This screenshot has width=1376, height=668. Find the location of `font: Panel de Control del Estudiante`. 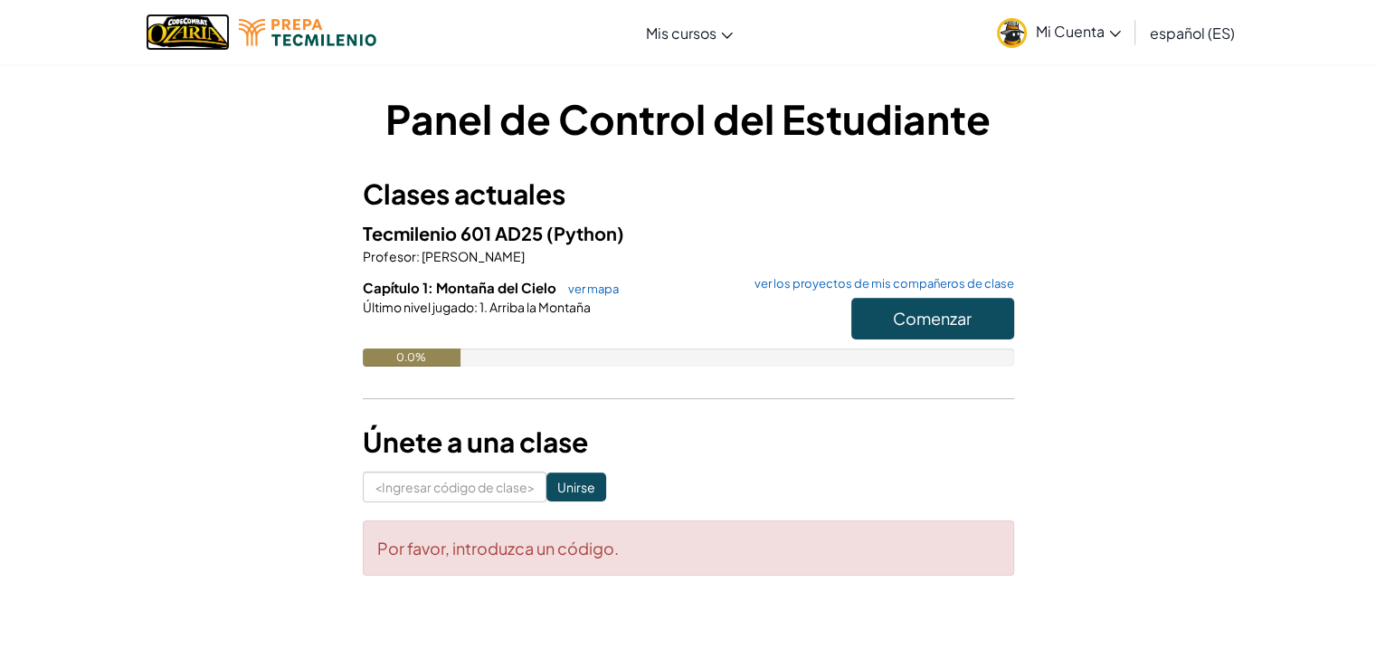

font: Panel de Control del Estudiante is located at coordinates (688, 119).